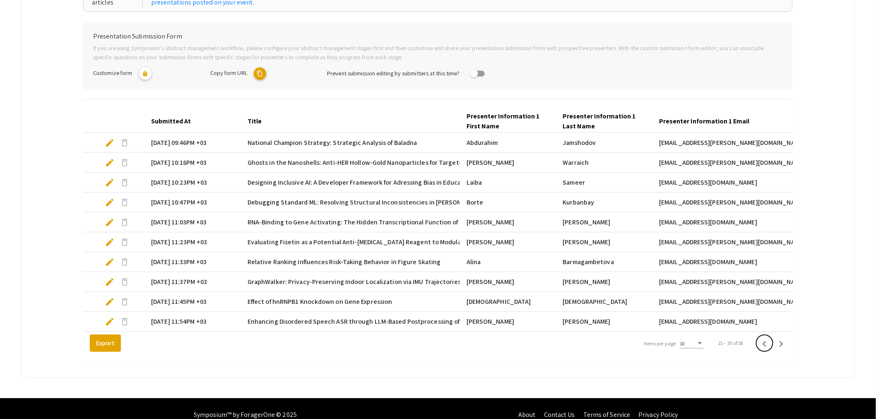  Describe the element at coordinates (604, 143) in the screenshot. I see `mat-cell: Jamshodov` at that location.